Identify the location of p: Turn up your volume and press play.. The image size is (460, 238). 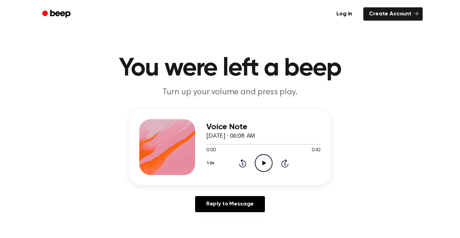
(230, 92).